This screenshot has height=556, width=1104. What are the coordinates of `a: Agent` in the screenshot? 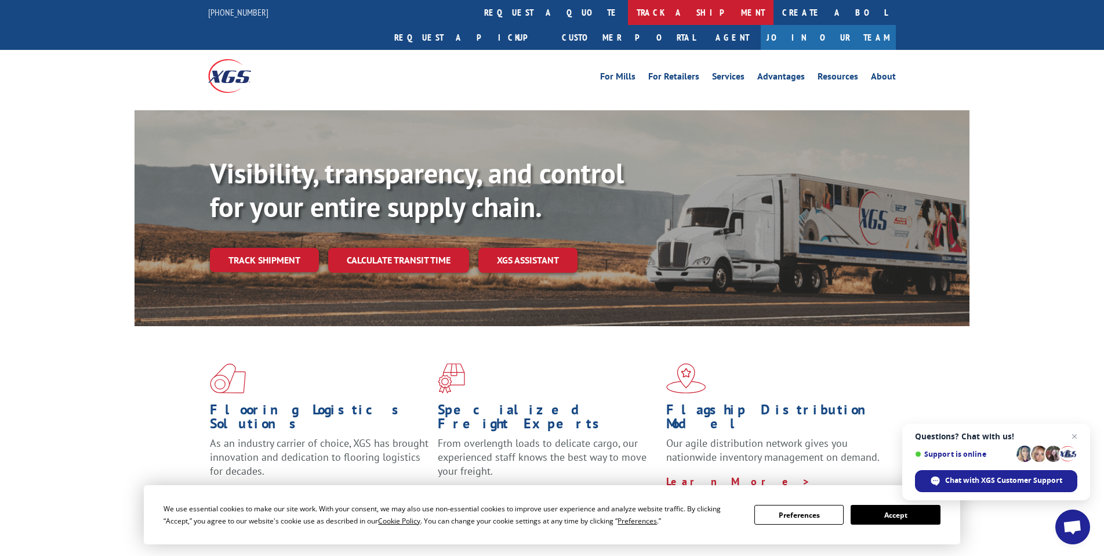 It's located at (733, 37).